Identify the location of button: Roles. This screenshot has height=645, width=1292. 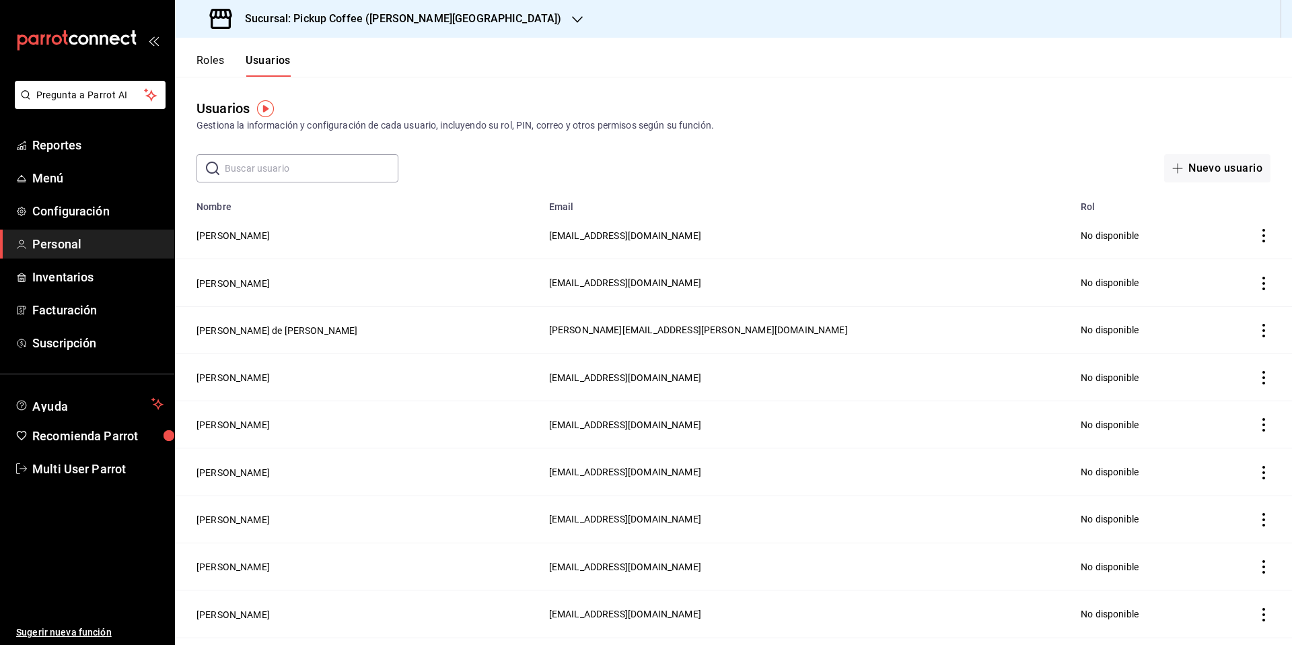
(210, 65).